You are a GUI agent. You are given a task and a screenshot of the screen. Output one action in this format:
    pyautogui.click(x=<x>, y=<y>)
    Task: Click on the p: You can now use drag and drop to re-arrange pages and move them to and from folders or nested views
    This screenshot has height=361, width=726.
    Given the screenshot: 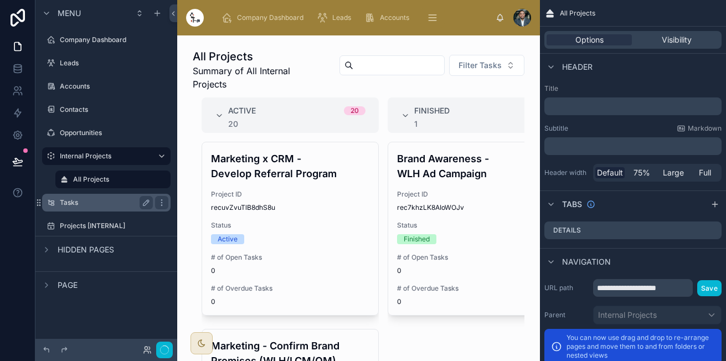 What is the action you would take?
    pyautogui.click(x=641, y=347)
    